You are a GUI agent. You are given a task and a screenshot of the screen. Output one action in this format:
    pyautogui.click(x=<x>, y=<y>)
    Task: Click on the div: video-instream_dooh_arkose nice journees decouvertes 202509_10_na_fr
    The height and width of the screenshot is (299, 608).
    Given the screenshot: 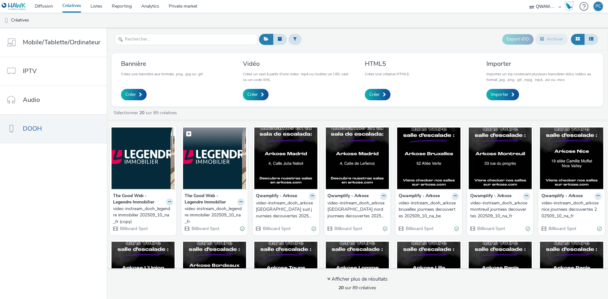 What is the action you would take?
    pyautogui.click(x=570, y=209)
    